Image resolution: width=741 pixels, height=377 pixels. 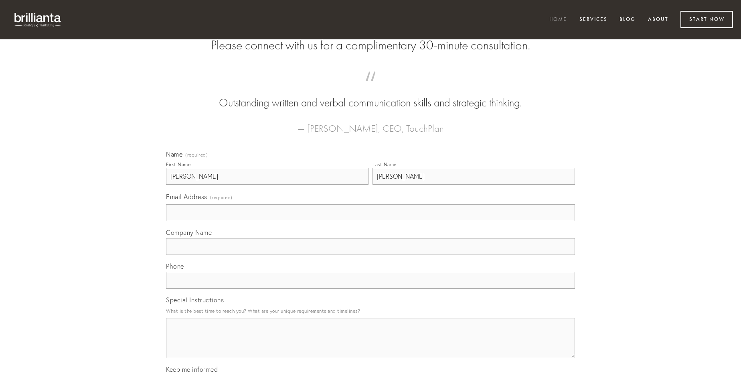 What do you see at coordinates (187, 197) in the screenshot?
I see `span: Email Address` at bounding box center [187, 197].